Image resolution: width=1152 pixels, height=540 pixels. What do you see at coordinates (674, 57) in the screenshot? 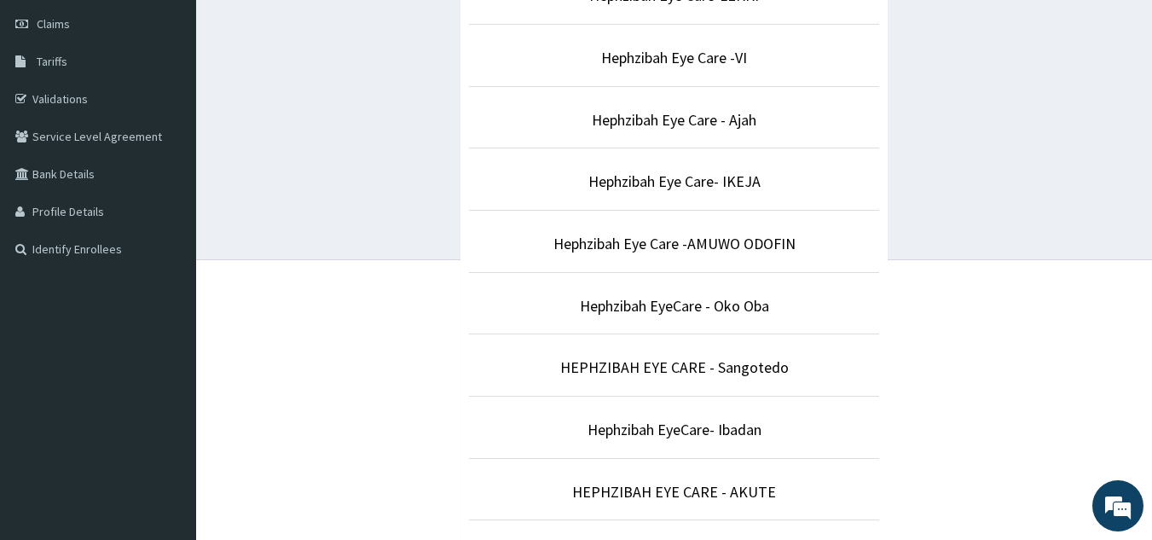
I see `a: Hephzibah Eye Care -VI` at bounding box center [674, 57].